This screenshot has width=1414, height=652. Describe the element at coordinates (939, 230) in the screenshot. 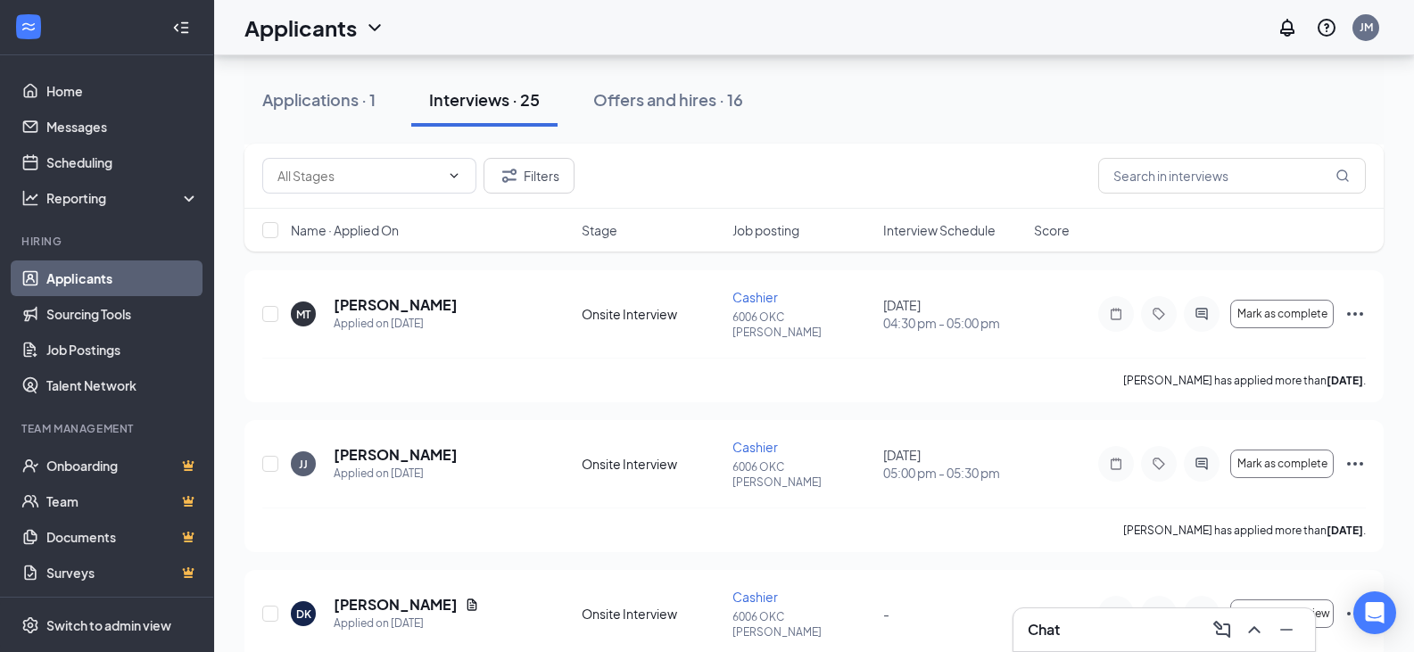

I see `span: Interview Schedule` at that location.